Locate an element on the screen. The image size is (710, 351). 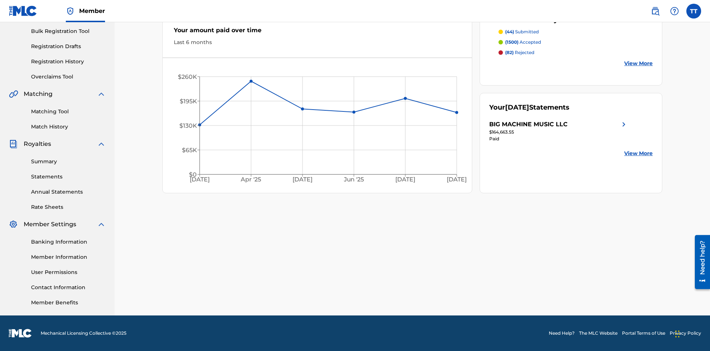
span: Mechanical Licensing Collective © 2025 is located at coordinates (84, 333).